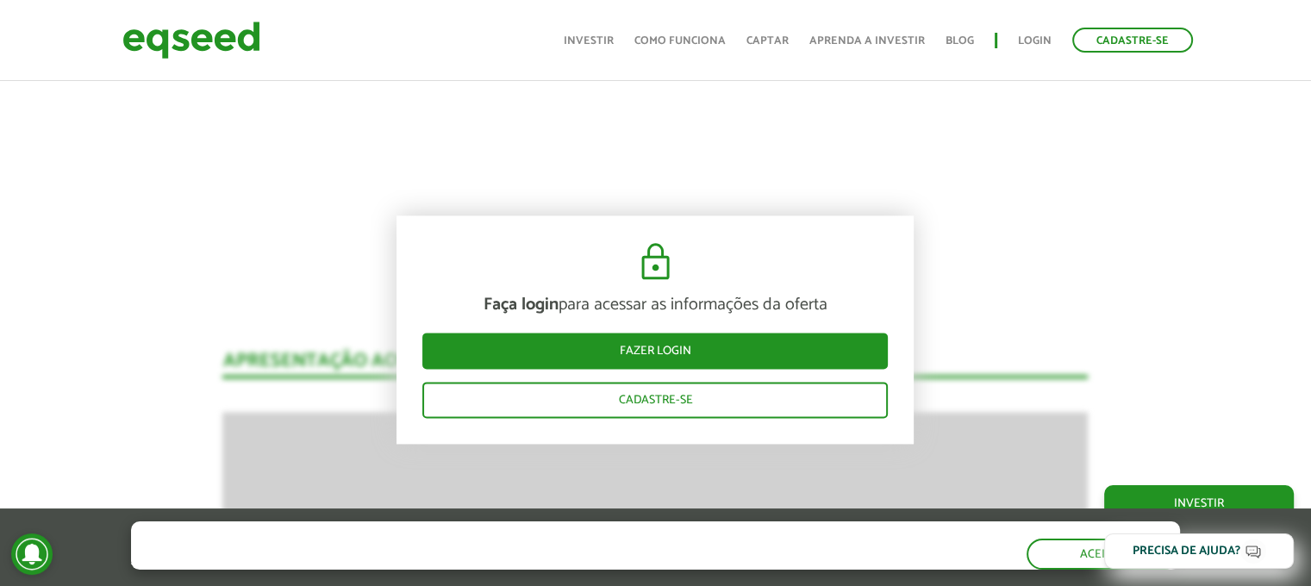  Describe the element at coordinates (767, 40) in the screenshot. I see `a: Captar` at that location.